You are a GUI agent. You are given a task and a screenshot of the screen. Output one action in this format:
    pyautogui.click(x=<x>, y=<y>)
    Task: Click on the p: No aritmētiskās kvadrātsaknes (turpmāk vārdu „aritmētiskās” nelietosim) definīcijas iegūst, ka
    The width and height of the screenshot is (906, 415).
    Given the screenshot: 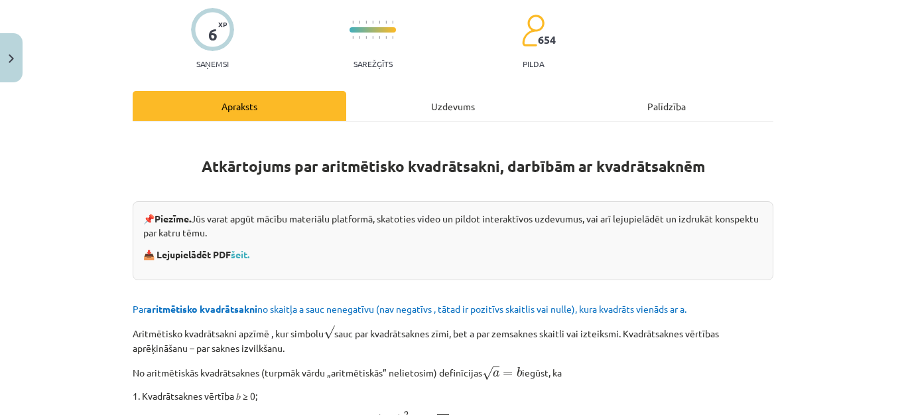 What is the action you would take?
    pyautogui.click(x=453, y=371)
    